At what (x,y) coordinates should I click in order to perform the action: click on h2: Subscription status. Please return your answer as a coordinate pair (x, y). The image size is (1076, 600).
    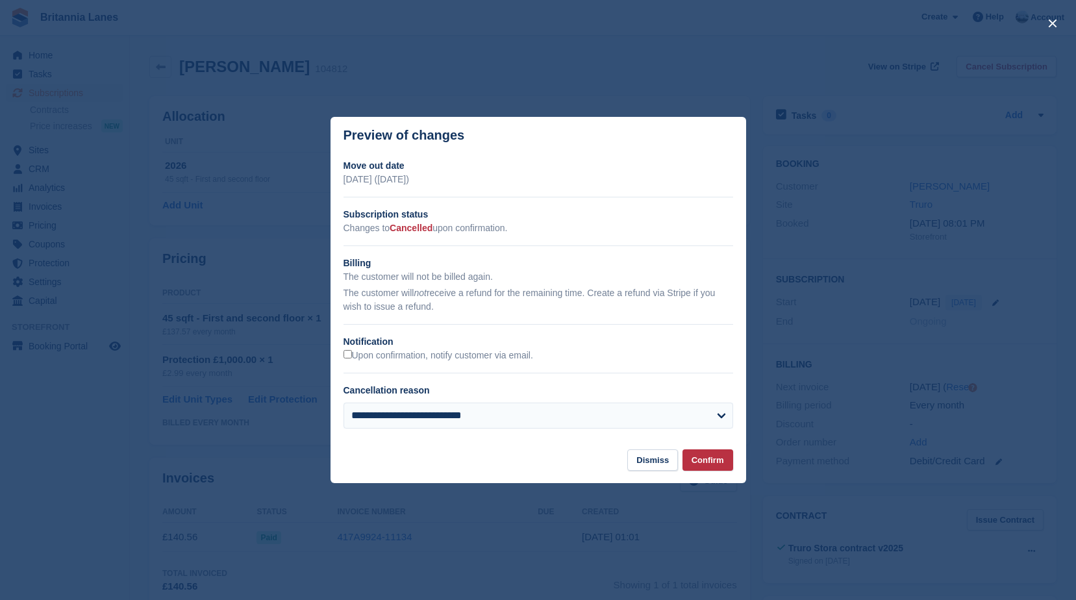
    Looking at the image, I should click on (538, 214).